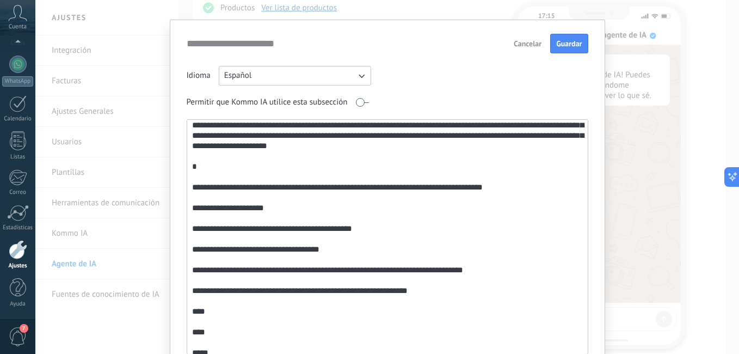 Image resolution: width=739 pixels, height=354 pixels. What do you see at coordinates (527, 44) in the screenshot?
I see `span: Cancelar` at bounding box center [527, 44].